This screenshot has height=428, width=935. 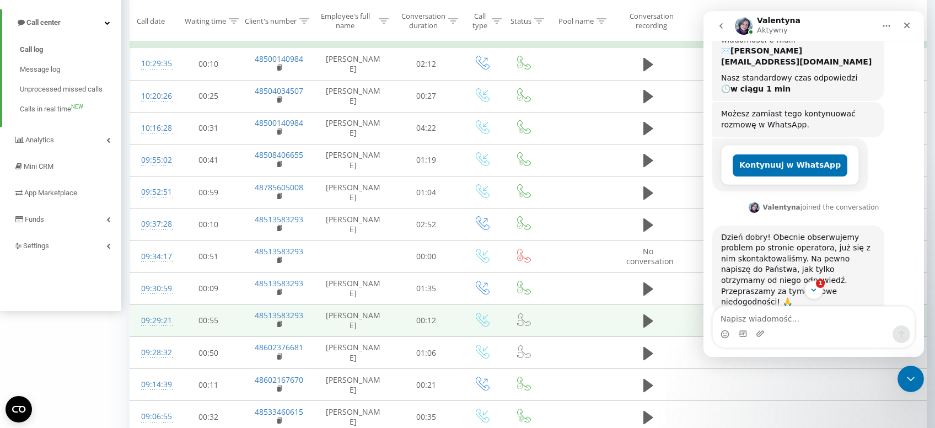 What do you see at coordinates (426, 385) in the screenshot?
I see `td: 00:21` at bounding box center [426, 385].